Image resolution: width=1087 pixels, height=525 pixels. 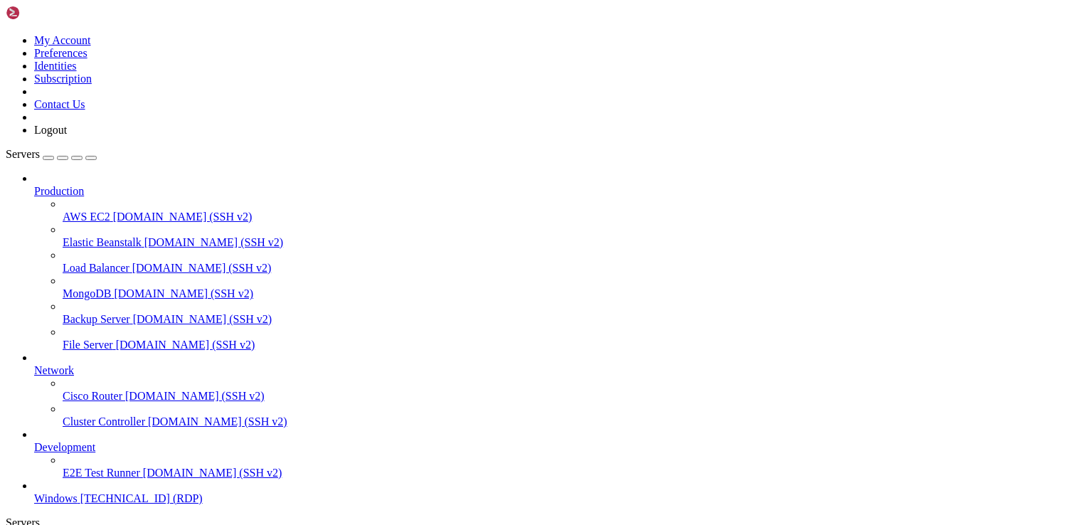 I want to click on a: Development, so click(x=557, y=447).